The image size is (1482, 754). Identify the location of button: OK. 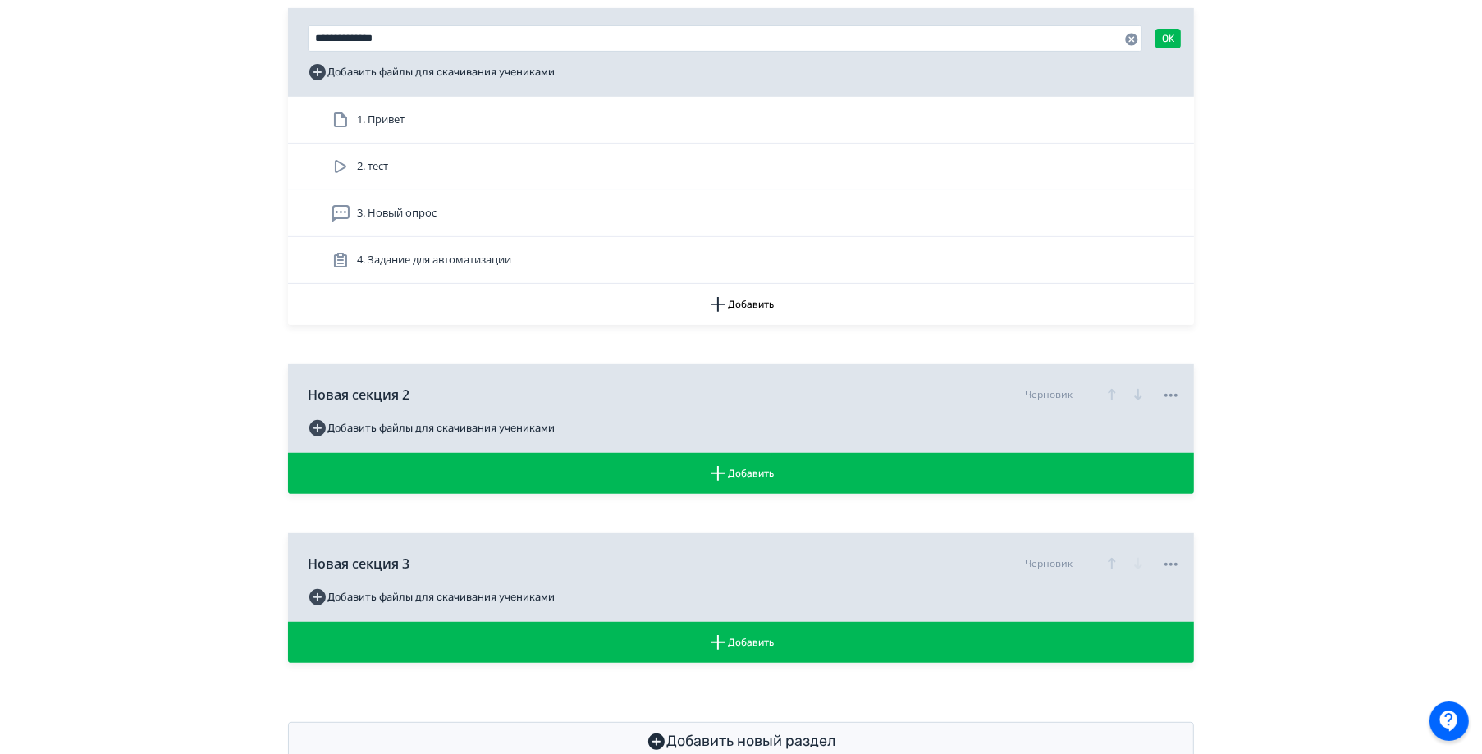
(1167, 39).